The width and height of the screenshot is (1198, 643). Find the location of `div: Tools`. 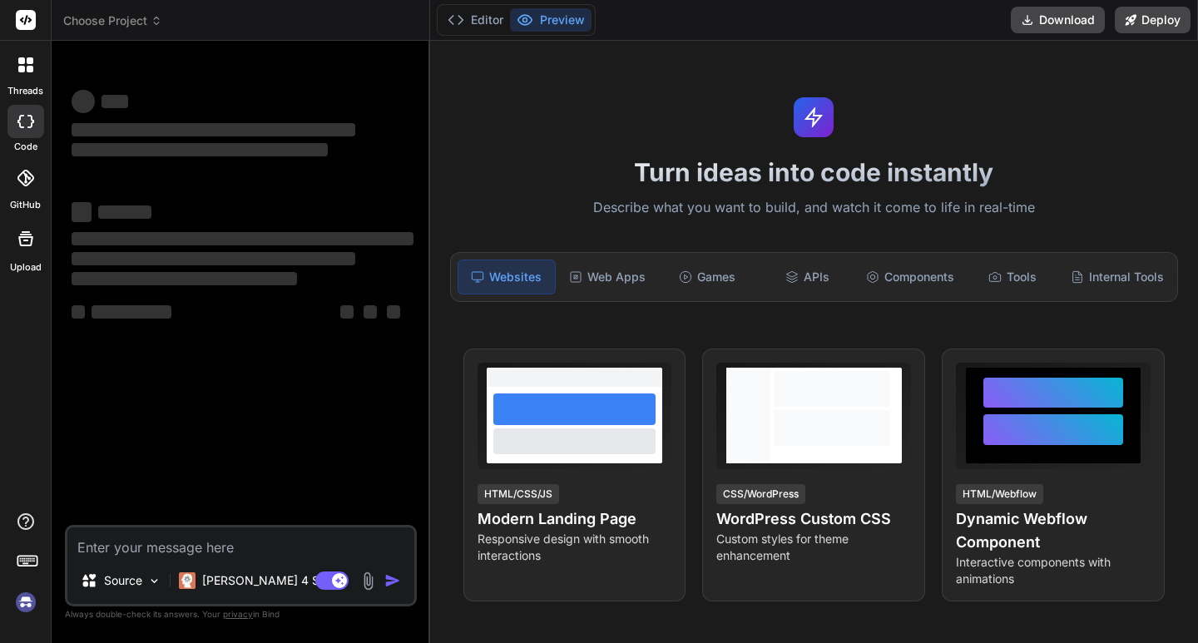

div: Tools is located at coordinates (1012, 277).